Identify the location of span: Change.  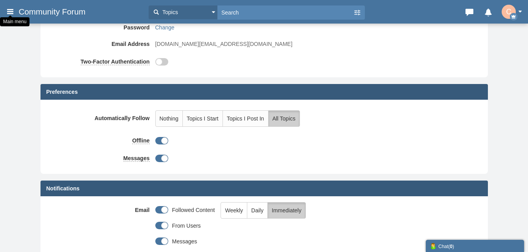
(165, 28).